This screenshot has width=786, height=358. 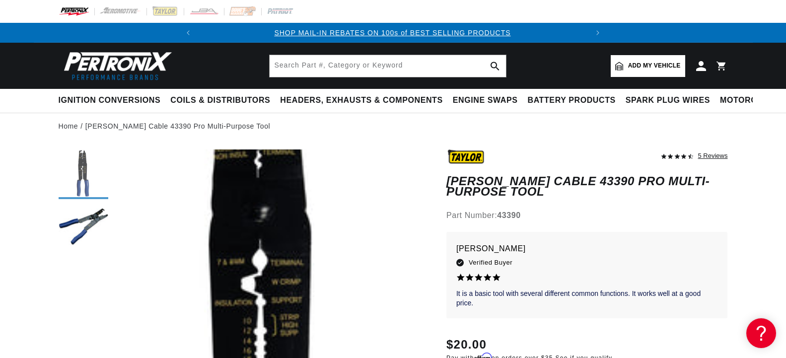 What do you see at coordinates (110, 100) in the screenshot?
I see `span: Ignition Conversions` at bounding box center [110, 100].